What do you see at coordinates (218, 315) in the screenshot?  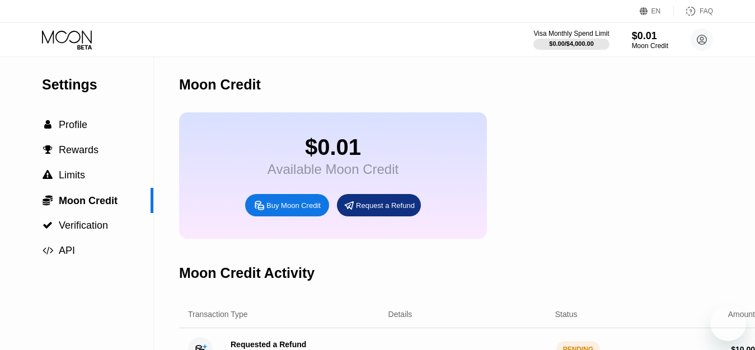 I see `div: Transaction Type` at bounding box center [218, 315].